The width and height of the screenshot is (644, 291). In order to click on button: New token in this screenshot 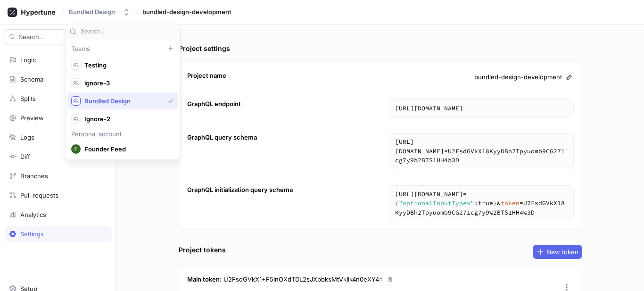, I will do `click(557, 252)`.